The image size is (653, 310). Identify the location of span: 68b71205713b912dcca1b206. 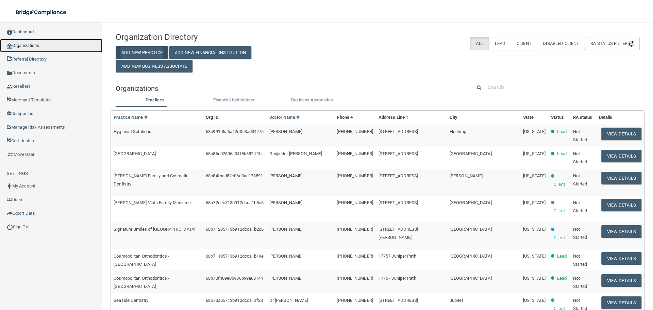
(235, 229).